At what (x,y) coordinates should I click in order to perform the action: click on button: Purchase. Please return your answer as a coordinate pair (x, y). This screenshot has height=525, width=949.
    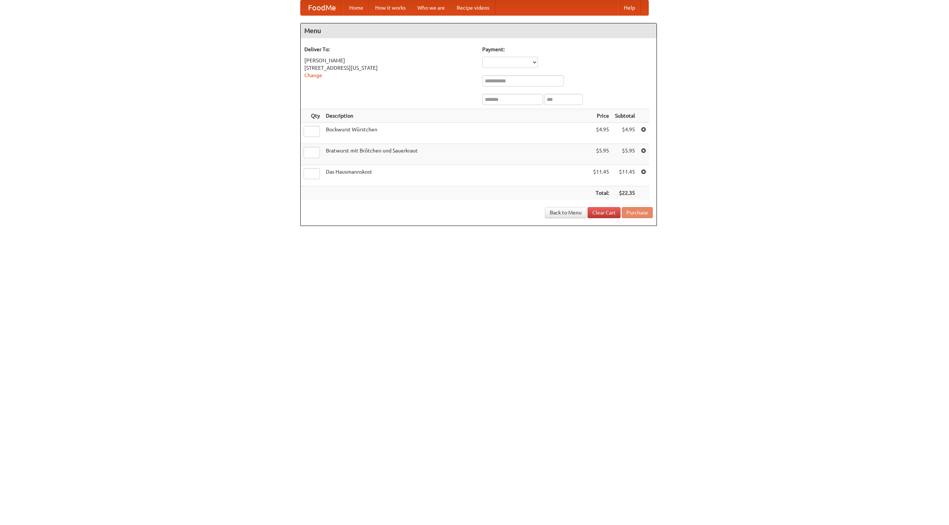
    Looking at the image, I should click on (637, 212).